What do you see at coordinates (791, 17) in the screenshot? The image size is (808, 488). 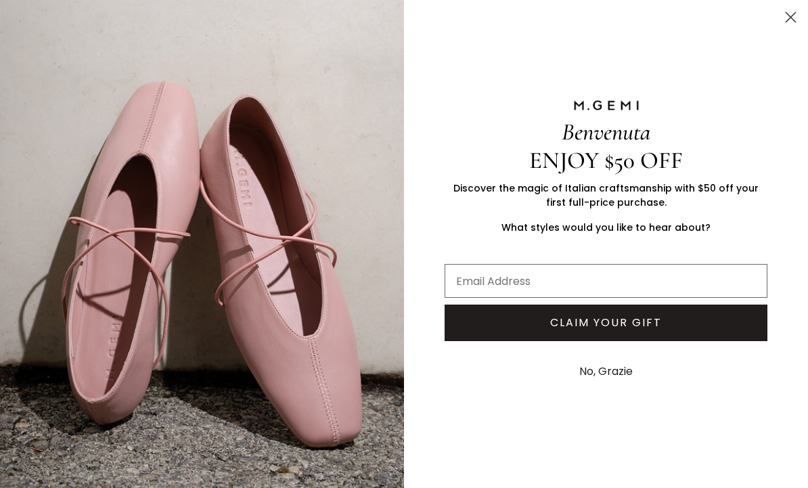 I see `button: Close dialog` at bounding box center [791, 17].